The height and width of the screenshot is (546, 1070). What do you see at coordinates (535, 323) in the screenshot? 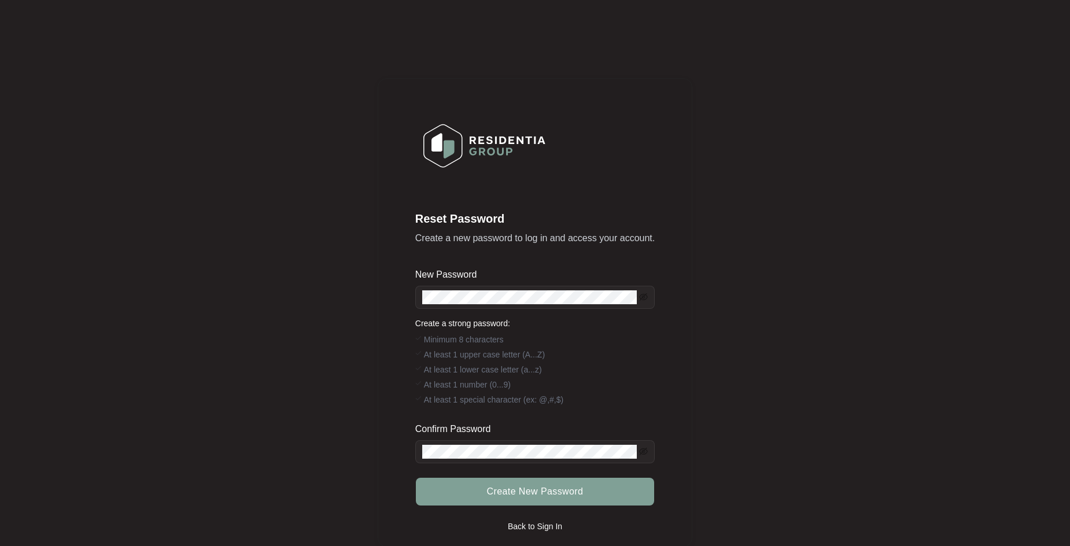
I see `p: Create a strong password:` at bounding box center [535, 323].